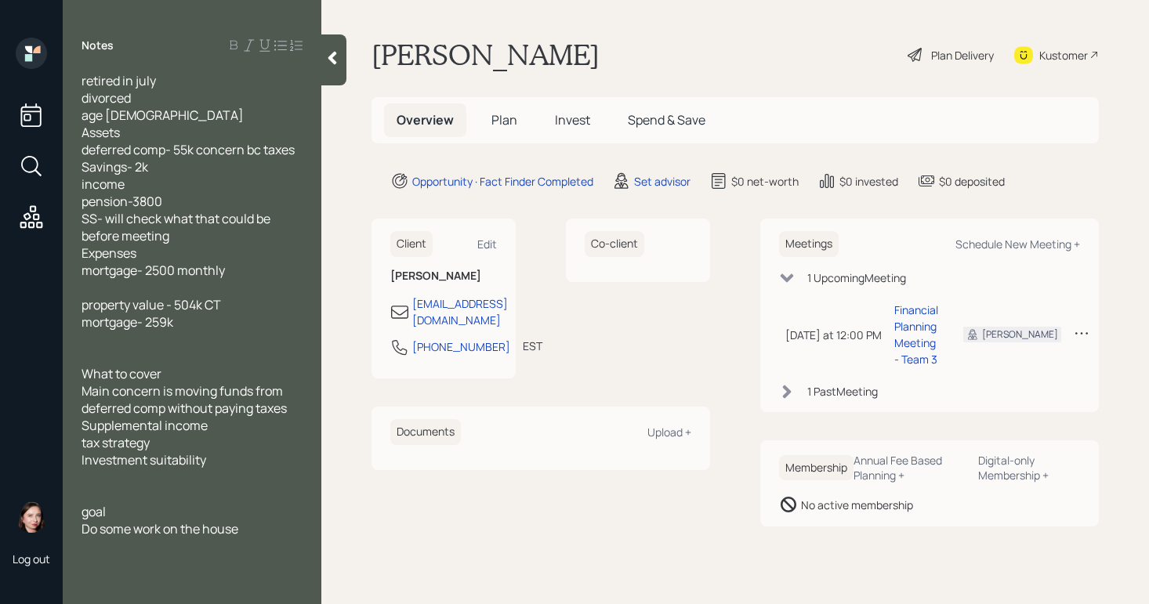  I want to click on div: No active membership, so click(856, 505).